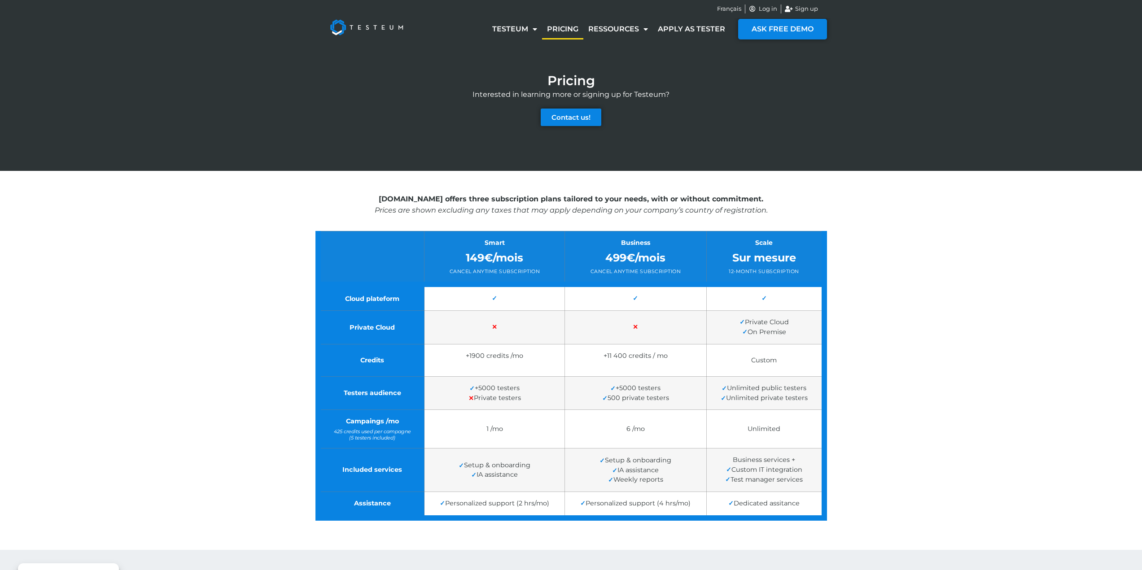  Describe the element at coordinates (371, 297) in the screenshot. I see `td: Cloud plateform` at that location.